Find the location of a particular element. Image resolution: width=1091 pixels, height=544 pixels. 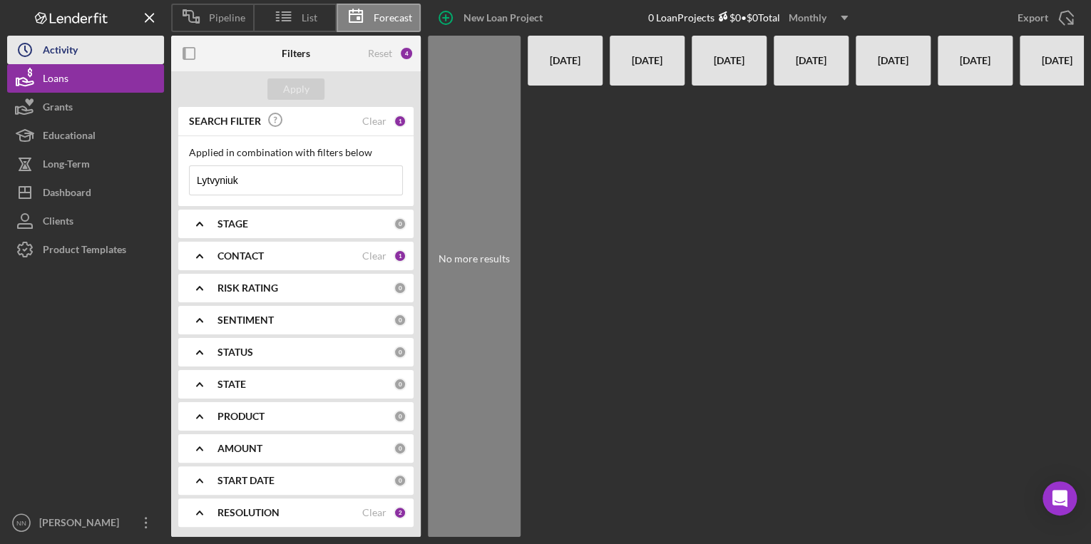

span: List is located at coordinates (309, 18).